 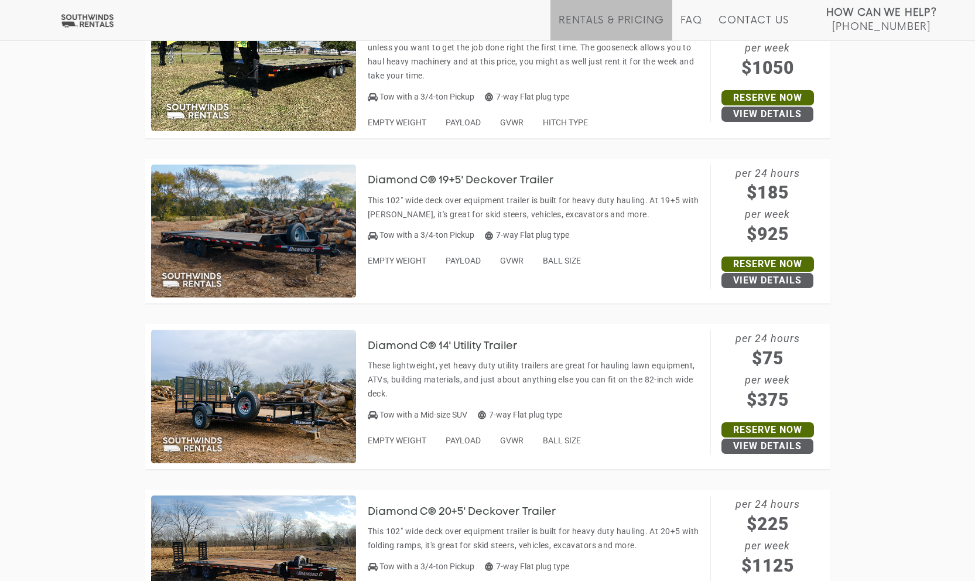 What do you see at coordinates (881, 13) in the screenshot?
I see `strong: How Can We Help?` at bounding box center [881, 13].